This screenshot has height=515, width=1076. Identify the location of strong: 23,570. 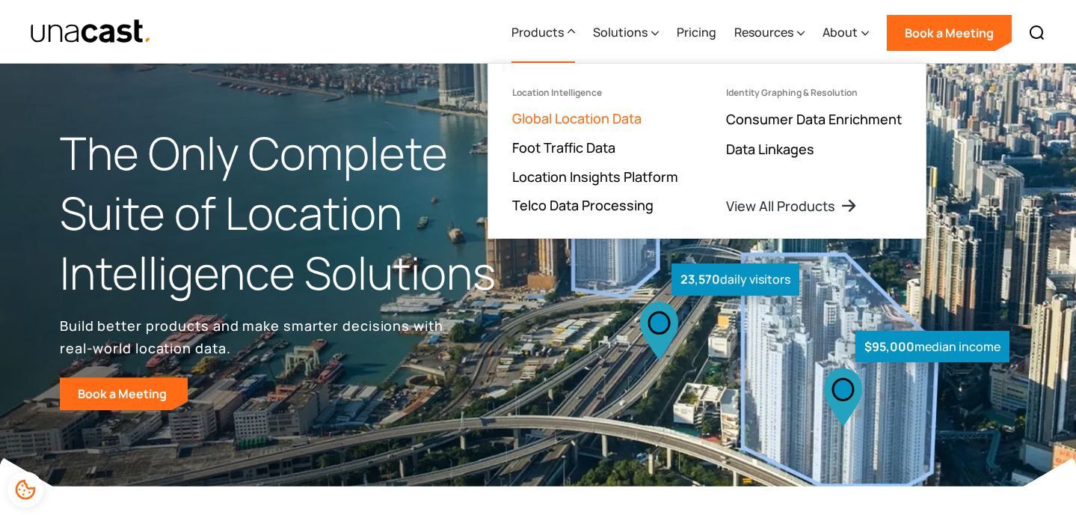
(700, 279).